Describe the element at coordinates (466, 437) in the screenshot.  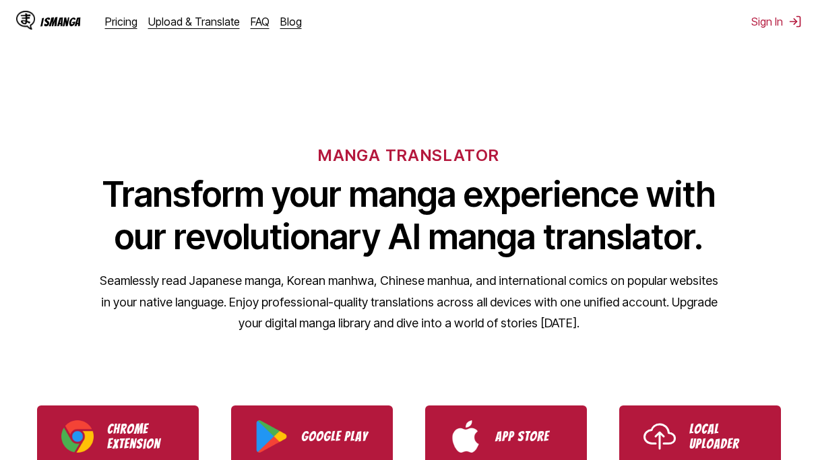
I see `img: App Store logo` at that location.